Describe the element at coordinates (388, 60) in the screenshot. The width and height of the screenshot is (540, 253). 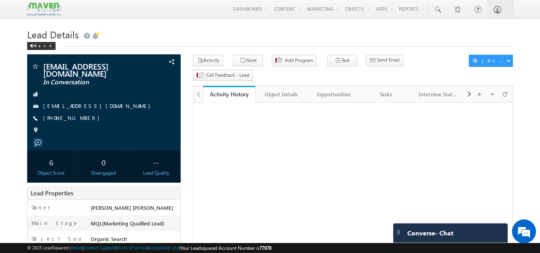
I see `span: Send Email` at that location.